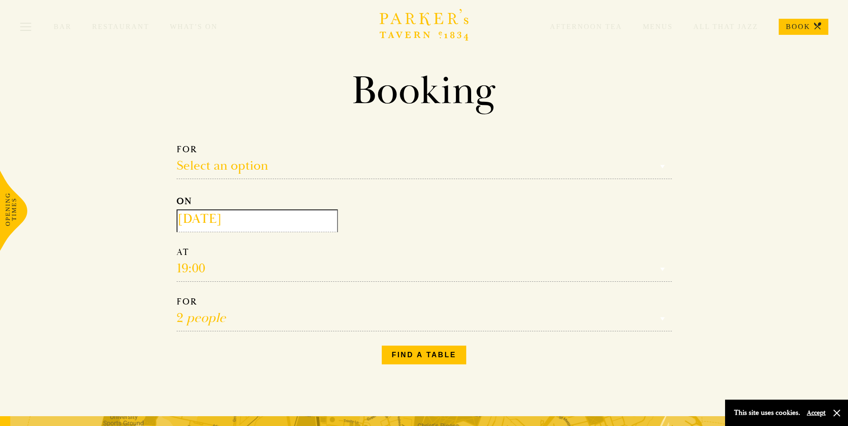  I want to click on strong: ON, so click(184, 201).